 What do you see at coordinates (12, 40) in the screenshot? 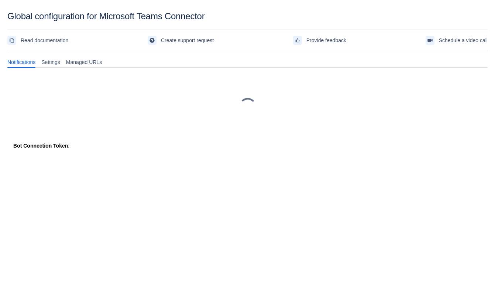
I see `span: documentation` at bounding box center [12, 40].